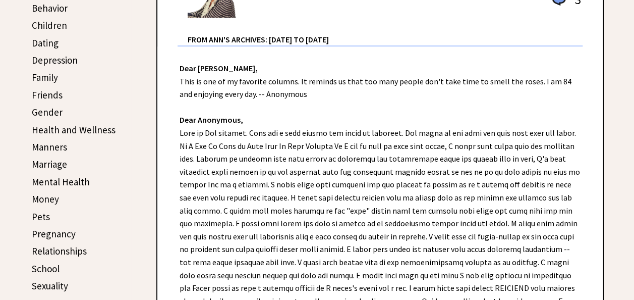 The image size is (634, 300). Describe the element at coordinates (47, 112) in the screenshot. I see `a: Gender` at that location.